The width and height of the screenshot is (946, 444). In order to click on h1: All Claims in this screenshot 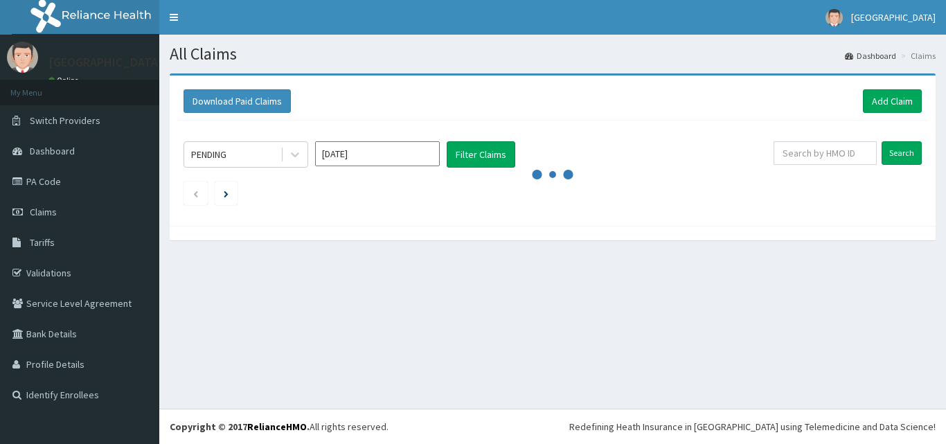, I will do `click(553, 54)`.